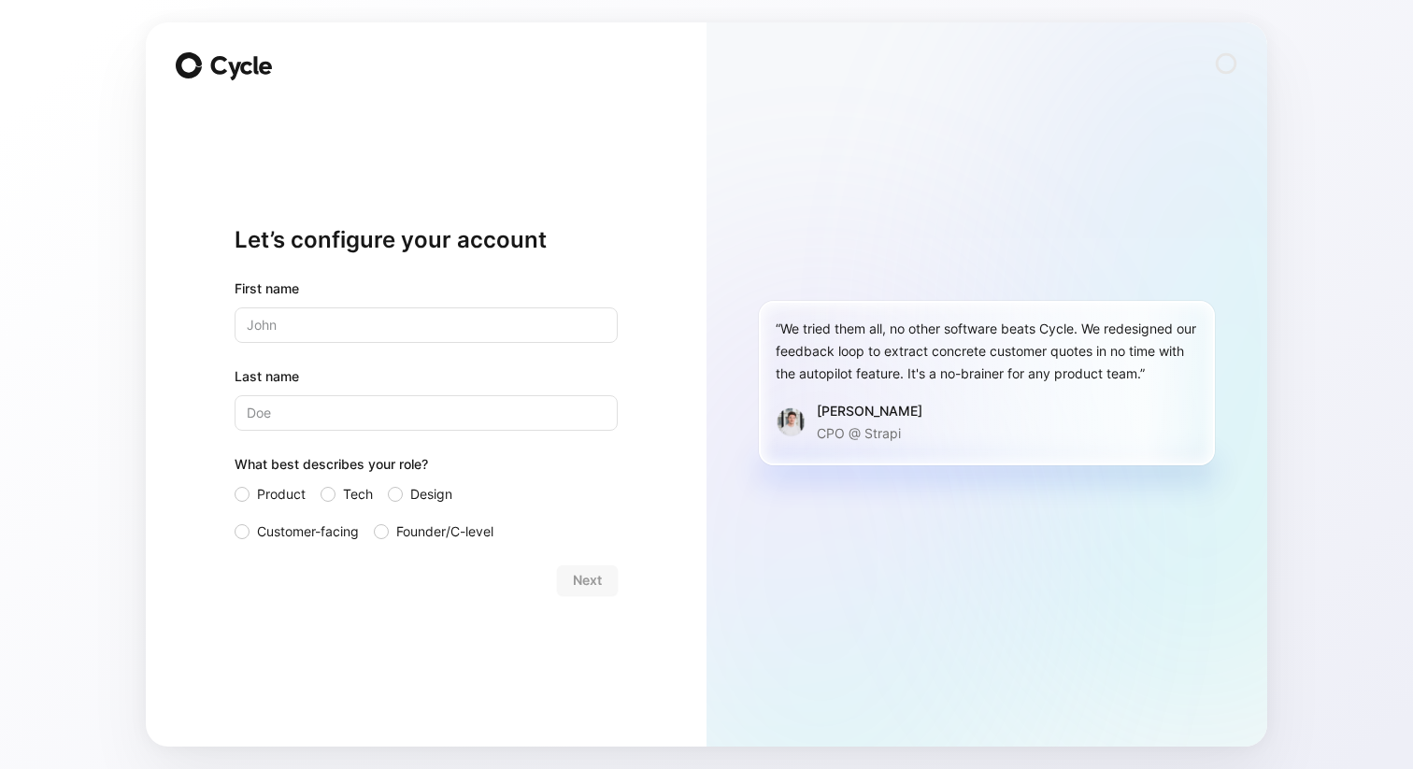 The width and height of the screenshot is (1413, 769). I want to click on span: Design, so click(431, 494).